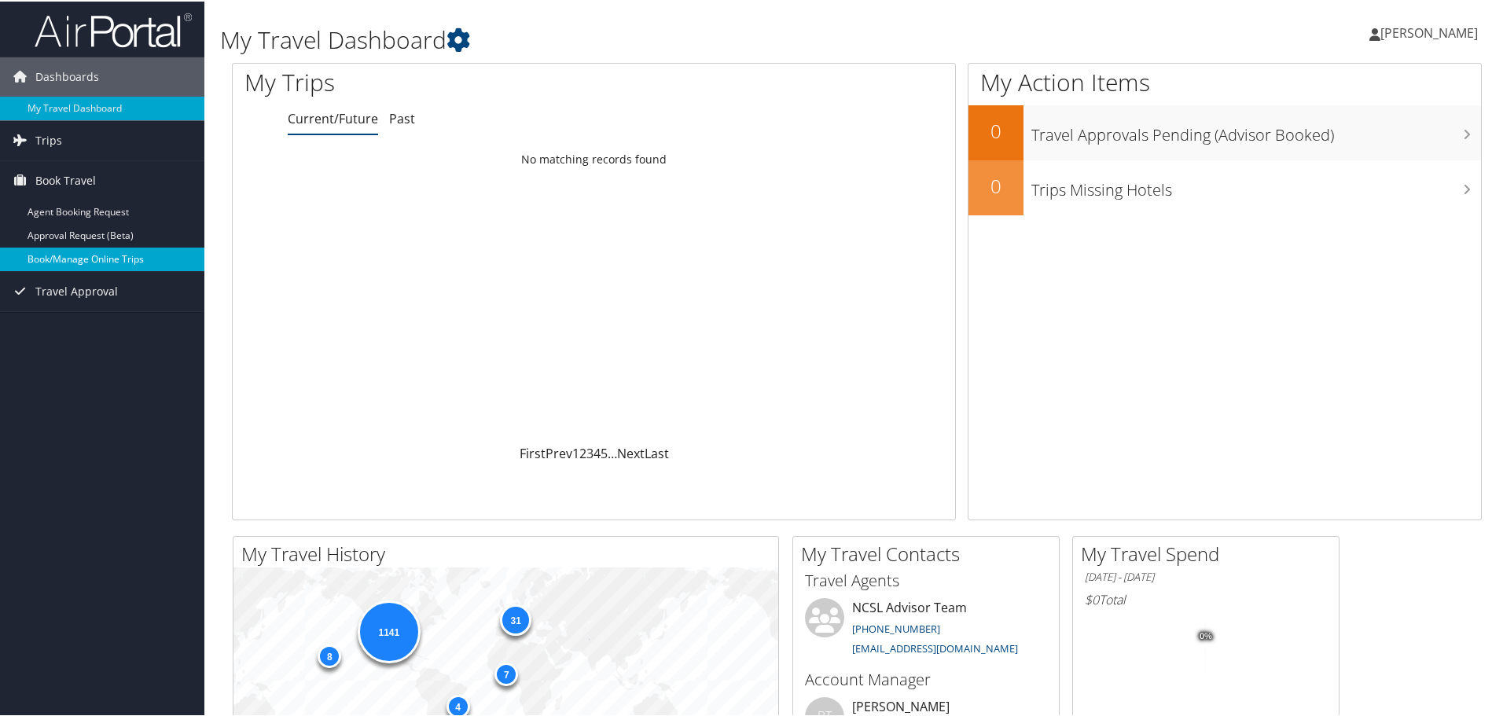 The height and width of the screenshot is (716, 1503). What do you see at coordinates (597, 452) in the screenshot?
I see `a: 4` at bounding box center [597, 452].